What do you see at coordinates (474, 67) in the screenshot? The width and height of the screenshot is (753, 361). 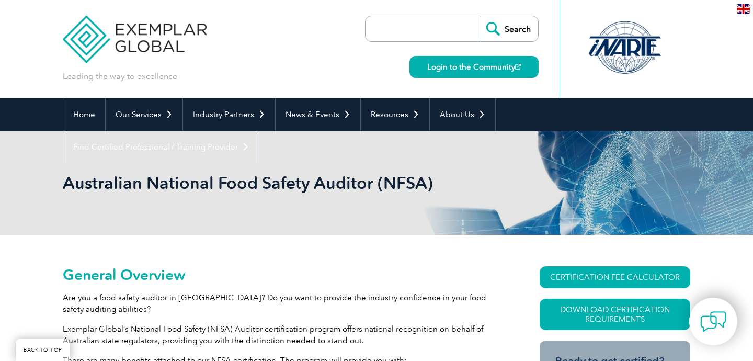 I see `a: Login to the Community` at bounding box center [474, 67].